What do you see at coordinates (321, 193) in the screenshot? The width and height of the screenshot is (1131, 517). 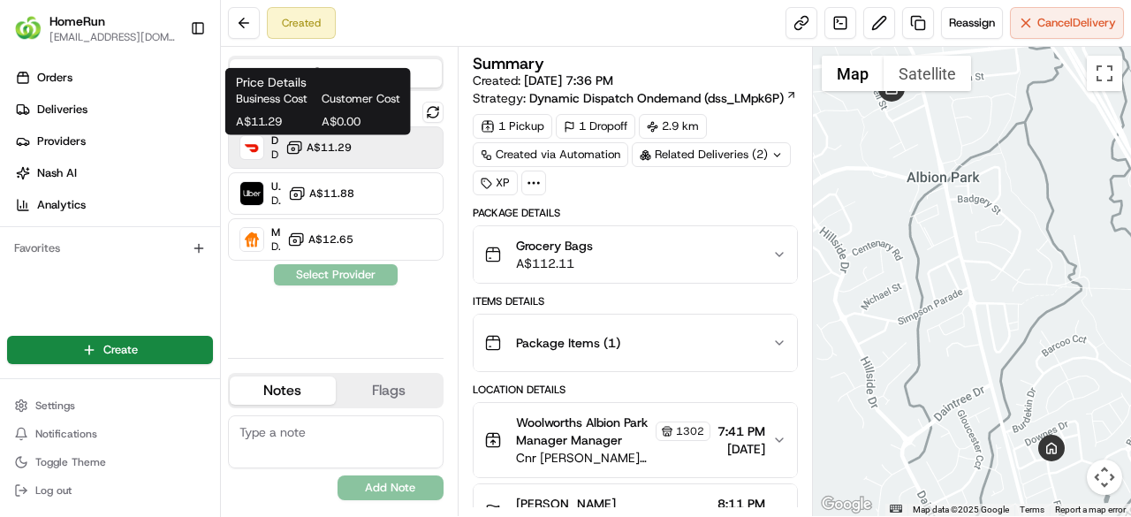 I see `button: A$11.88` at bounding box center [321, 193].